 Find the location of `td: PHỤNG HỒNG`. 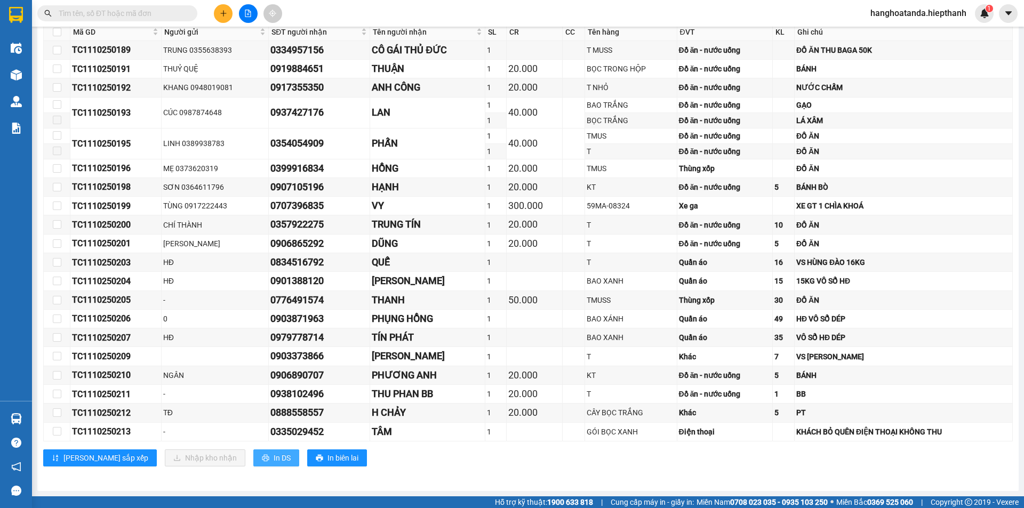

td: PHỤNG HỒNG is located at coordinates (428, 319).